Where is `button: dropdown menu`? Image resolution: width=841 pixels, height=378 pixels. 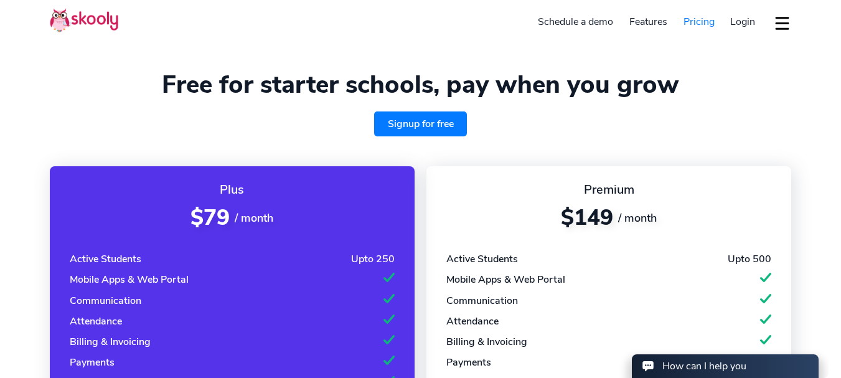
button: dropdown menu is located at coordinates (782, 23).